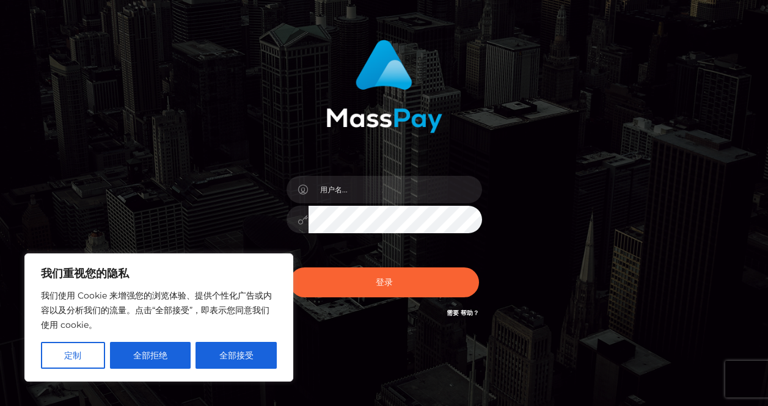 The width and height of the screenshot is (768, 406). Describe the element at coordinates (73, 356) in the screenshot. I see `button: 定制` at that location.